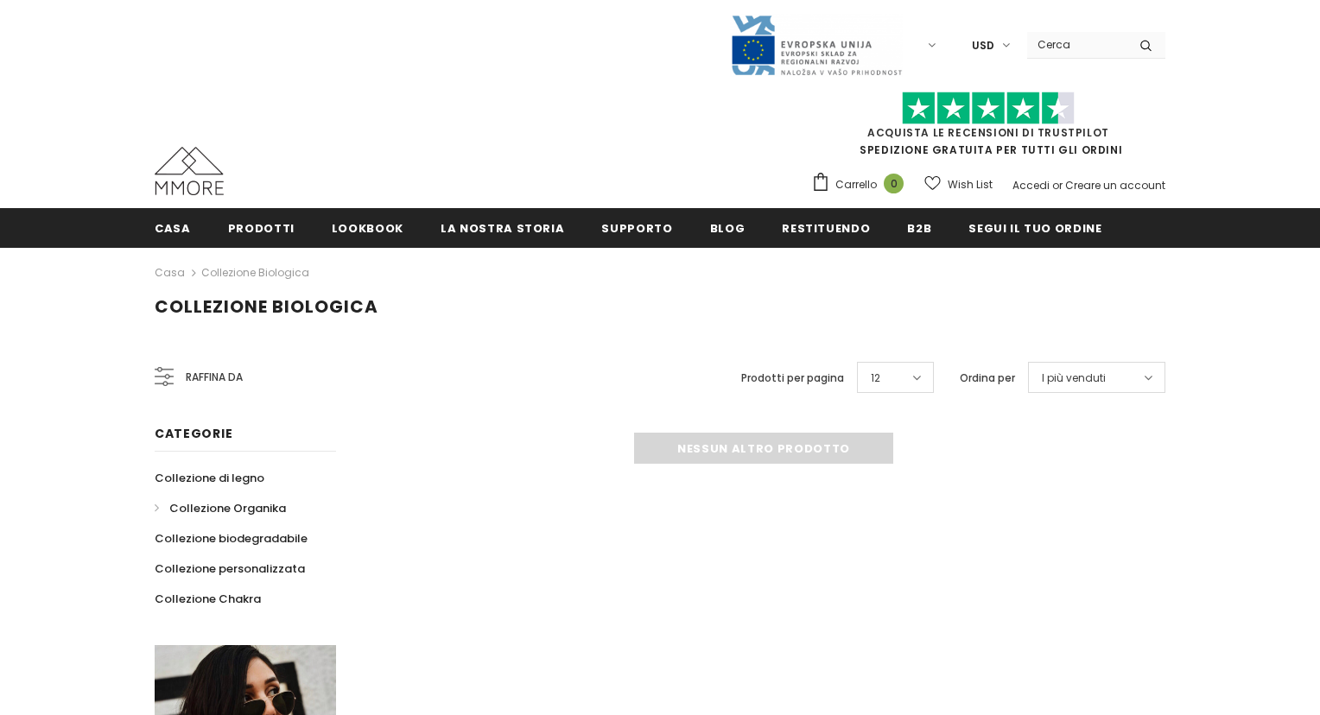 This screenshot has width=1320, height=715. Describe the element at coordinates (261, 228) in the screenshot. I see `span: Prodotti` at that location.